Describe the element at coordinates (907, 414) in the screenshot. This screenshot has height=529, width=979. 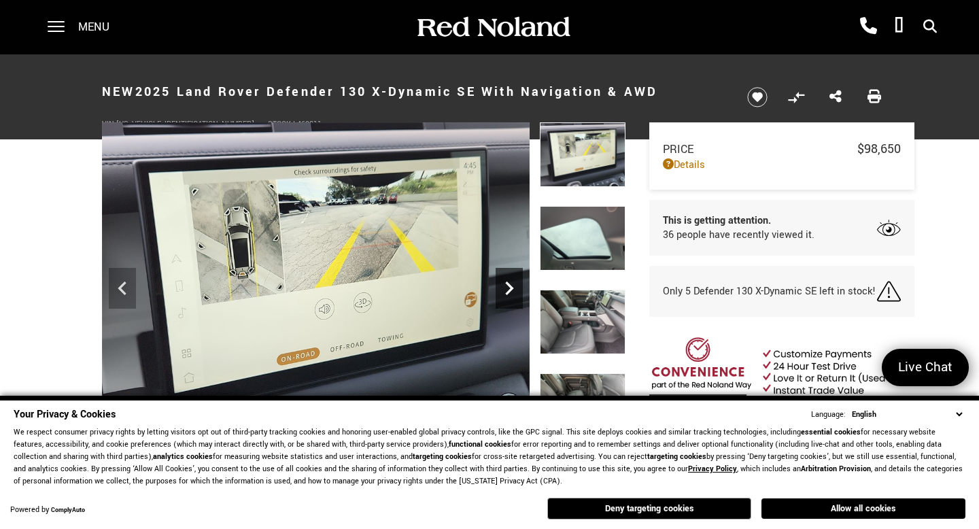
I see `select: Language Select` at that location.